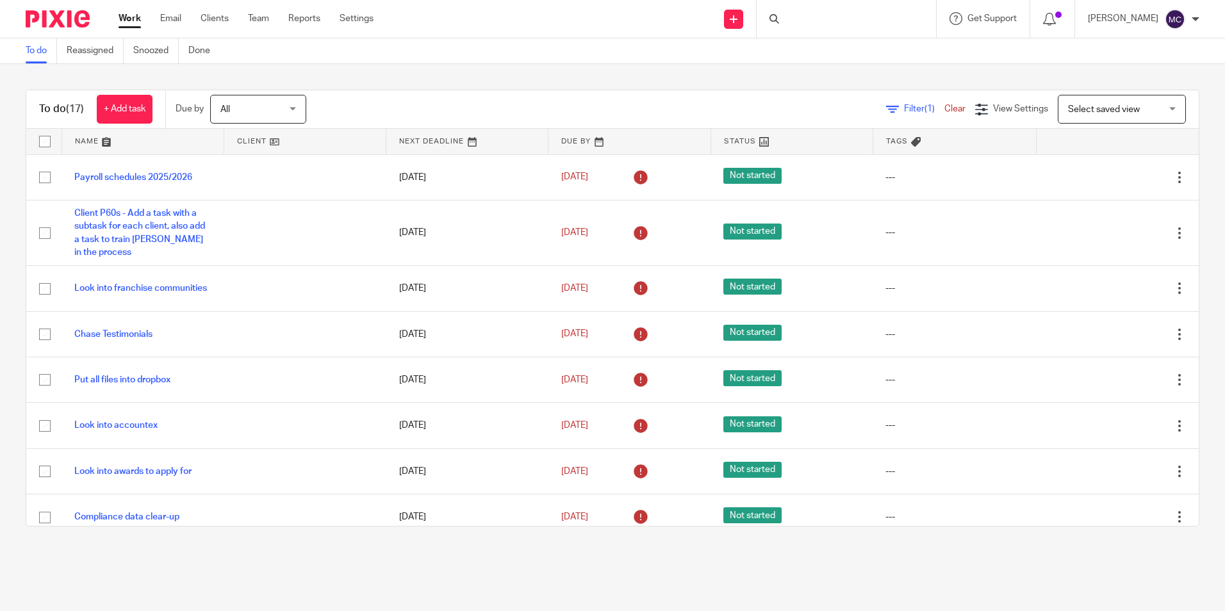  What do you see at coordinates (140, 288) in the screenshot?
I see `a: Look into franchise communities` at bounding box center [140, 288].